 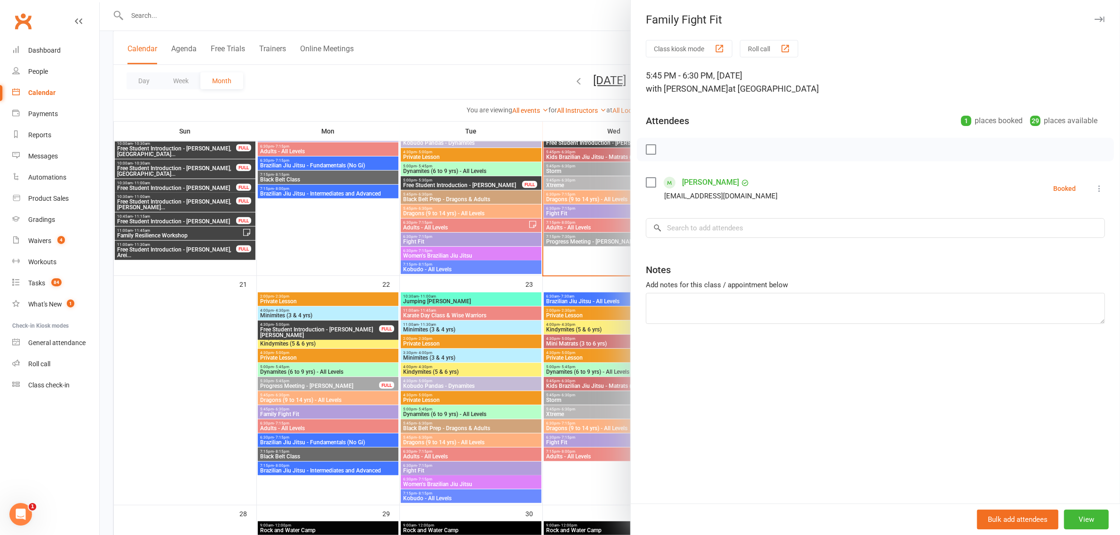 What do you see at coordinates (991, 121) in the screenshot?
I see `div: places booked` at bounding box center [991, 121].